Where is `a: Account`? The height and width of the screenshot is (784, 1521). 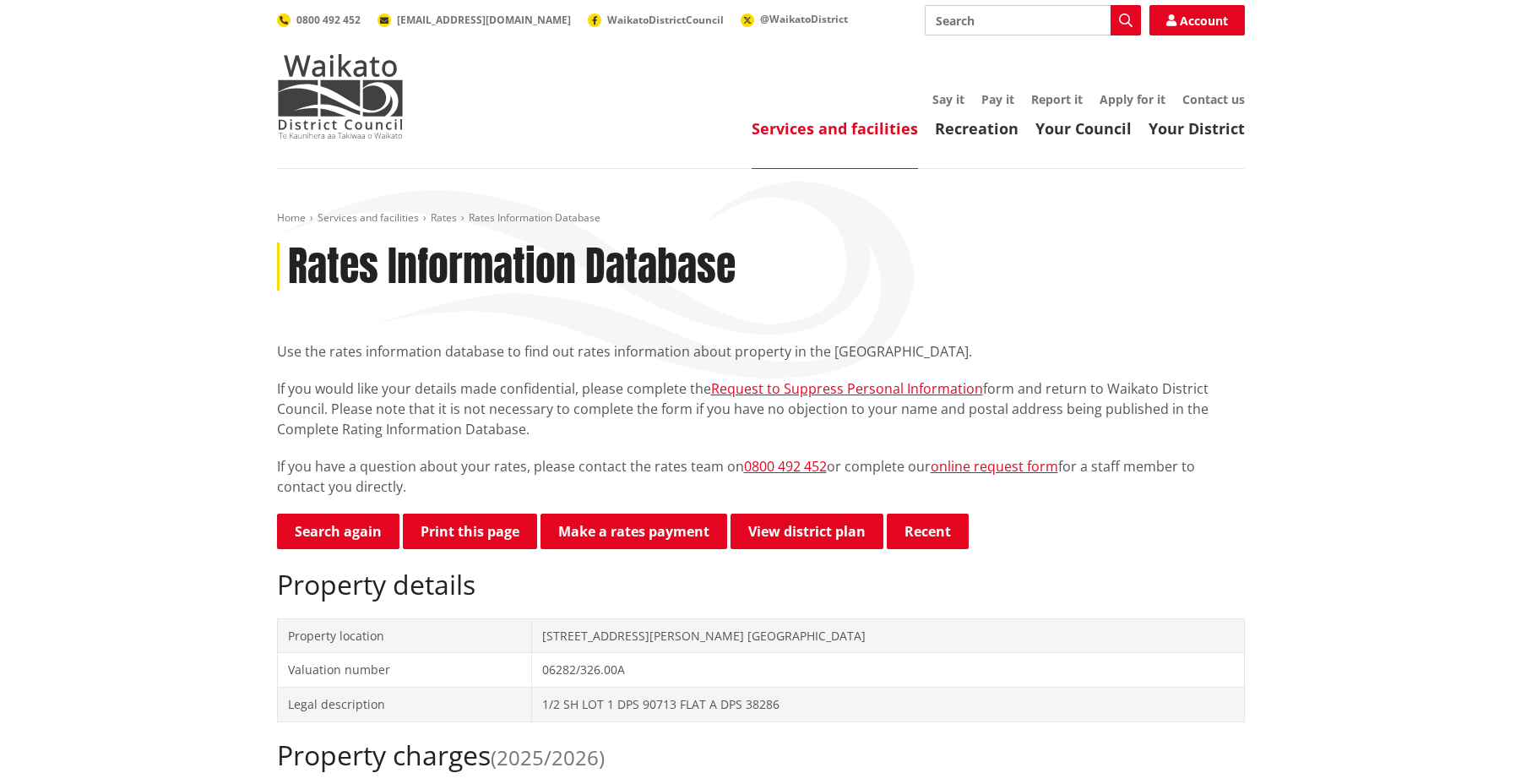 a: Account is located at coordinates (1197, 20).